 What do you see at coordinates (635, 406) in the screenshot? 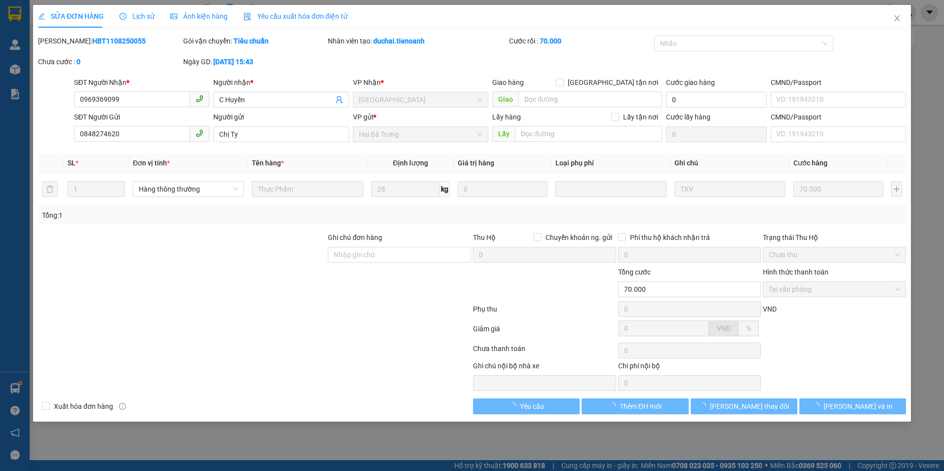
I see `button: Thêm ĐH mới` at bounding box center [635, 406].